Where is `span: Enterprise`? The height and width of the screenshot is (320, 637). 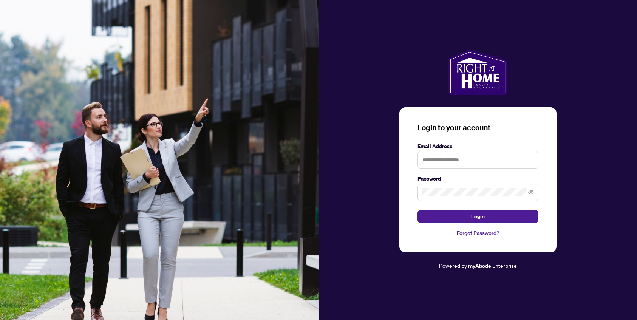
span: Enterprise is located at coordinates (504, 266).